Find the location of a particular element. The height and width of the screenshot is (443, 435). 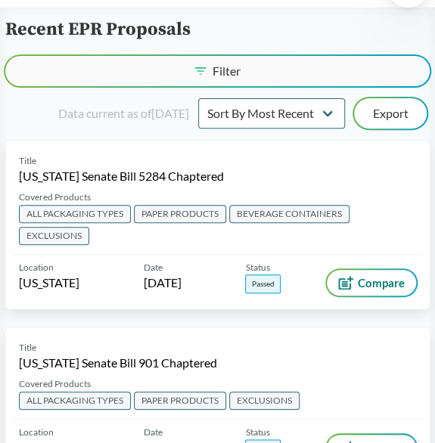

button: Filter is located at coordinates (217, 71).